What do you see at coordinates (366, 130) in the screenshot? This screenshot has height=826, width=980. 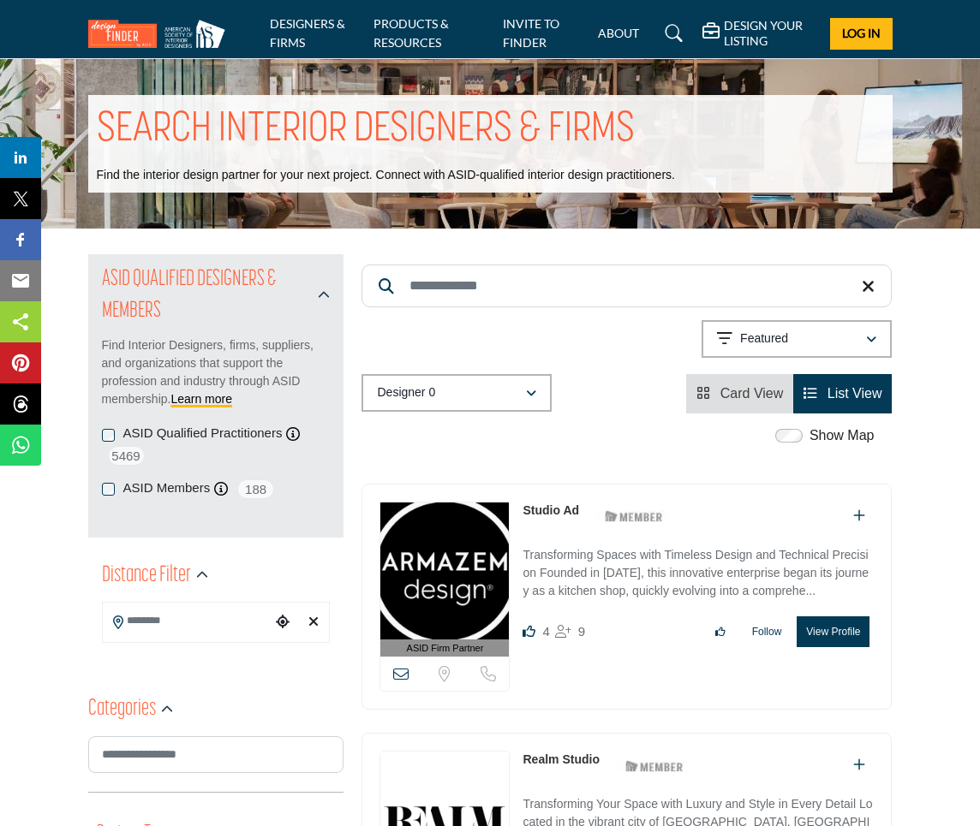 I see `h1: SEARCH INTERIOR DESIGNERS & FIRMS` at bounding box center [366, 130].